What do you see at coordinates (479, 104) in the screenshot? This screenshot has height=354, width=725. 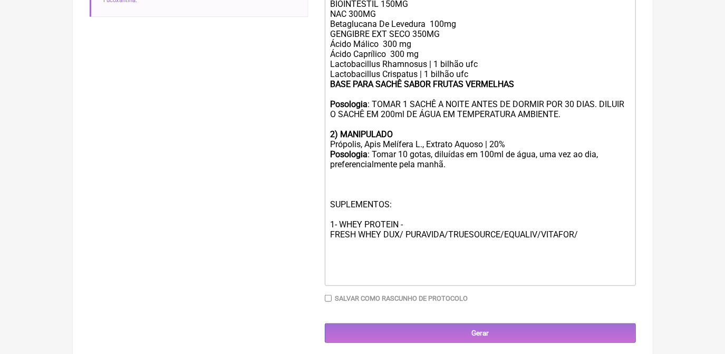 I see `div: : TOMAR 1 SACHÊ A NOITE ANTES DE DORMIR POR 30 DIAS. DILUIR O SACHÊ EM 200ml DE ÁGUA EM TEMPERATU...` at bounding box center [479, 104].